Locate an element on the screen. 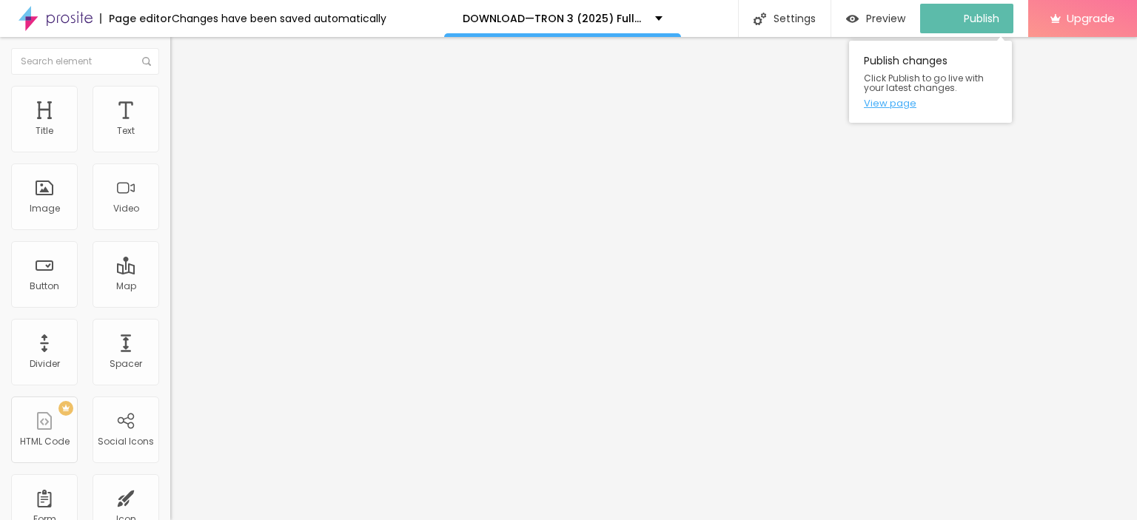 This screenshot has width=1137, height=520. div: Text is located at coordinates (126, 131).